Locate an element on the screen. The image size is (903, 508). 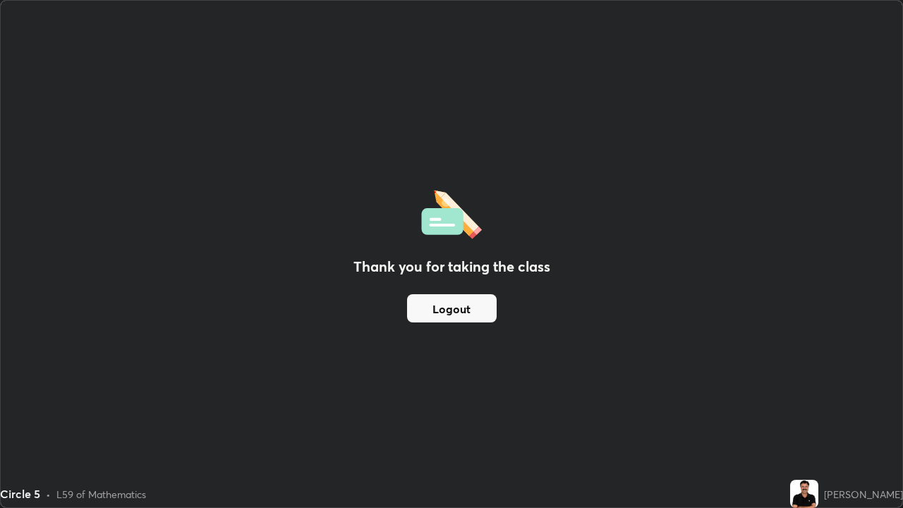
h2: Thank you for taking the class is located at coordinates (452, 267).